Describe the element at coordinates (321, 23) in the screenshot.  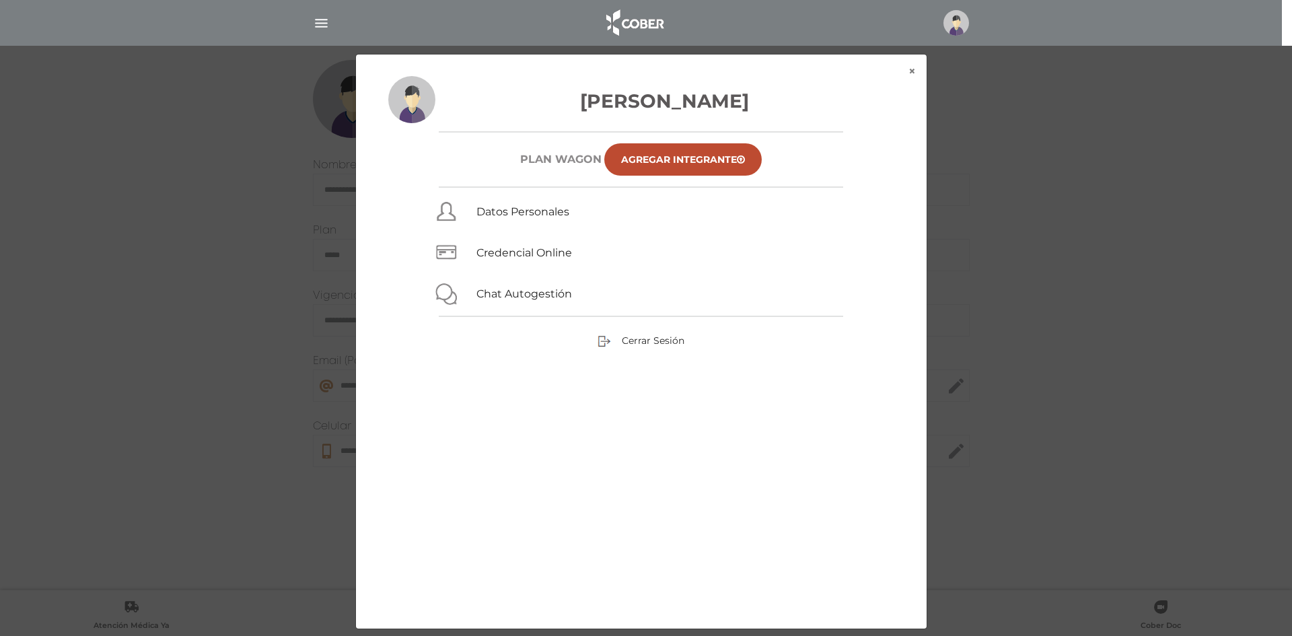
I see `img: Cober_menu-lines-white.svg` at that location.